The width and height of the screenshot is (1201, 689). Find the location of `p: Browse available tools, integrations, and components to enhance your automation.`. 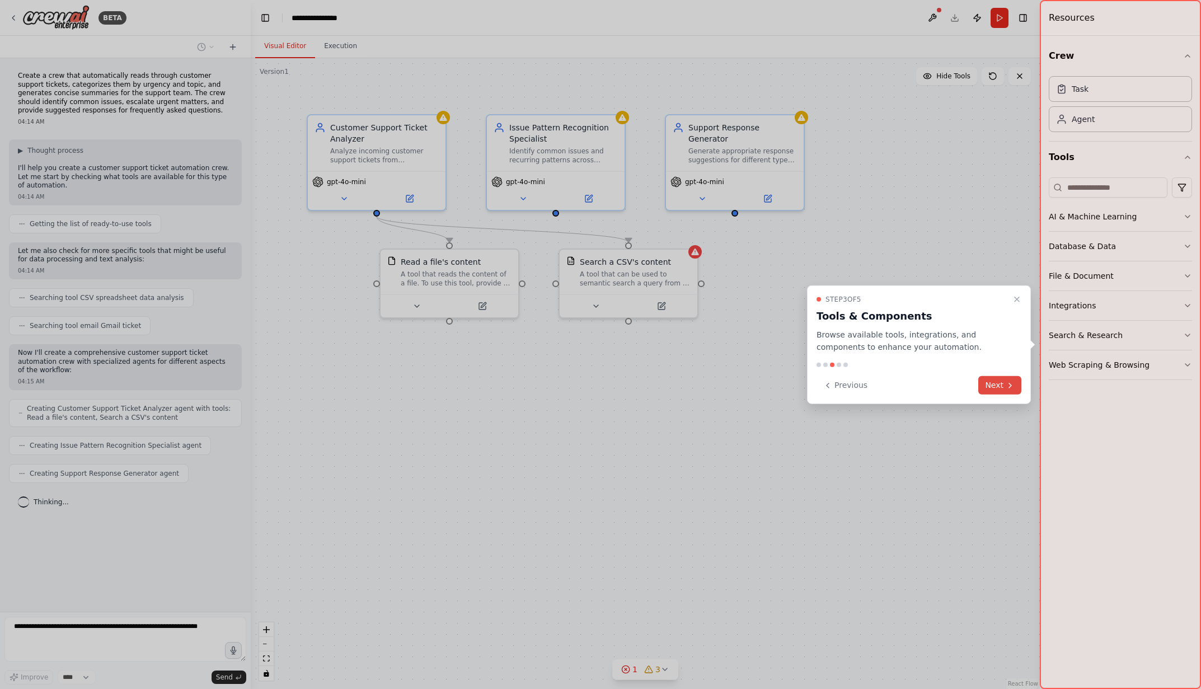

p: Browse available tools, integrations, and components to enhance your automation. is located at coordinates (912, 341).